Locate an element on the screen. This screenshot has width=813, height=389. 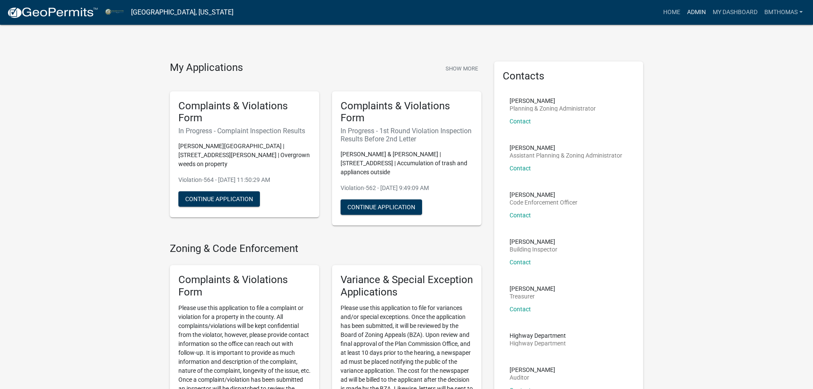
h5: Contacts is located at coordinates (569, 76).